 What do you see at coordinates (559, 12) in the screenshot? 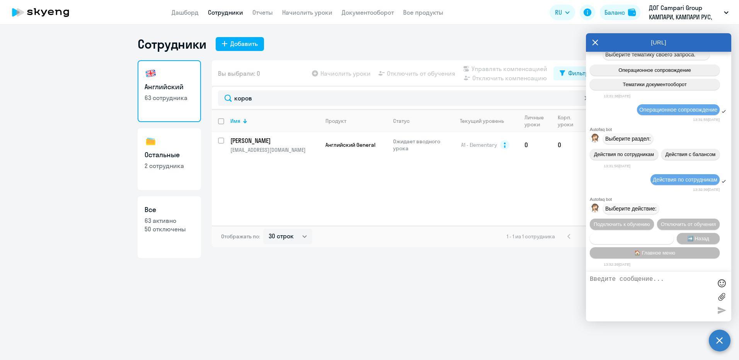
I see `span: RU` at bounding box center [559, 12].